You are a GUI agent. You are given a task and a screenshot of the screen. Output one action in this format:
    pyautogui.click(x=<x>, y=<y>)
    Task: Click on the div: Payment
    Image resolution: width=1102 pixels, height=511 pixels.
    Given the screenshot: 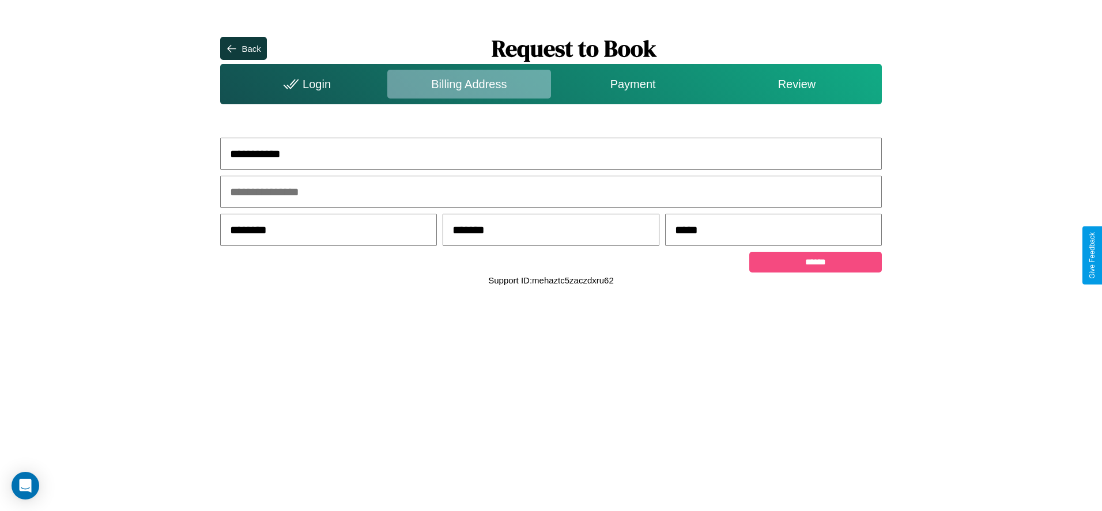 What is the action you would take?
    pyautogui.click(x=633, y=84)
    